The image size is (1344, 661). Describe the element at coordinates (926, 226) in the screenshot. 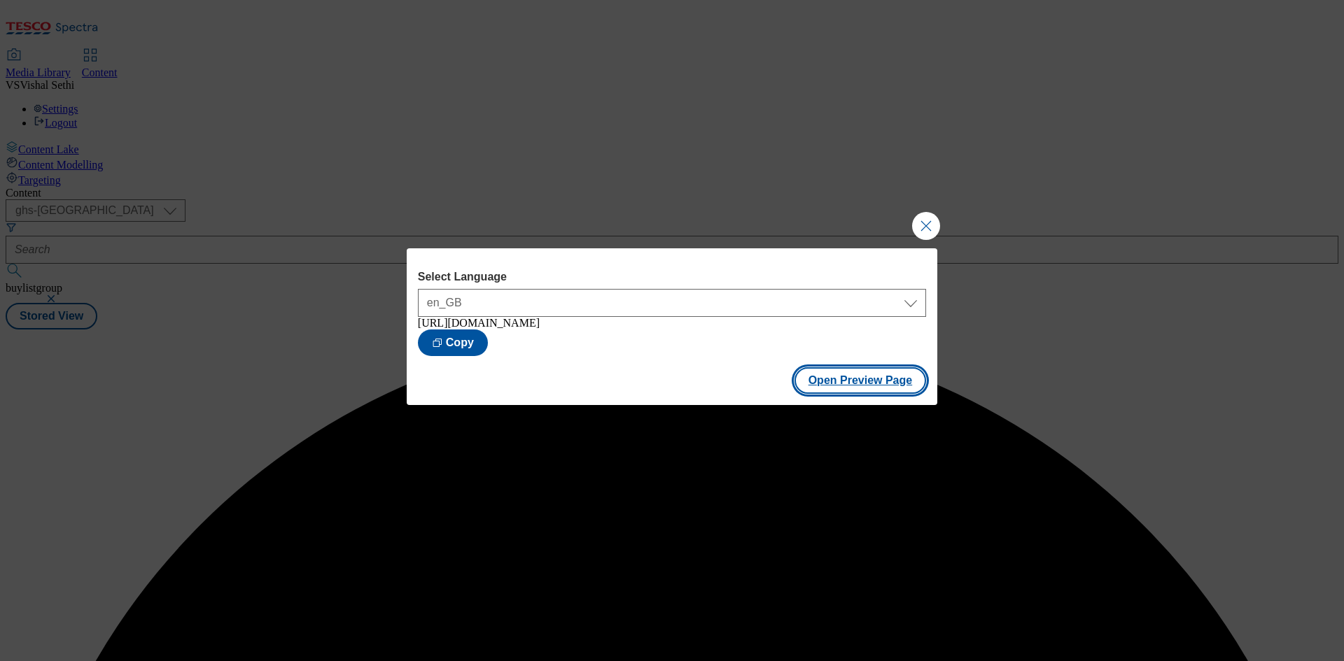

I see `button: Close Modal` at that location.